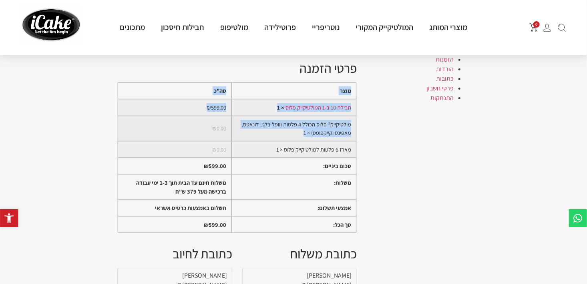 Image resolution: width=587 pixels, height=284 pixels. Describe the element at coordinates (294, 129) in the screenshot. I see `td: מולטיקייק® פלוס הכולל 4 פלטות (וופל בלגי, דונאטס, מאפינס וקייקפופס) × 1` at that location.